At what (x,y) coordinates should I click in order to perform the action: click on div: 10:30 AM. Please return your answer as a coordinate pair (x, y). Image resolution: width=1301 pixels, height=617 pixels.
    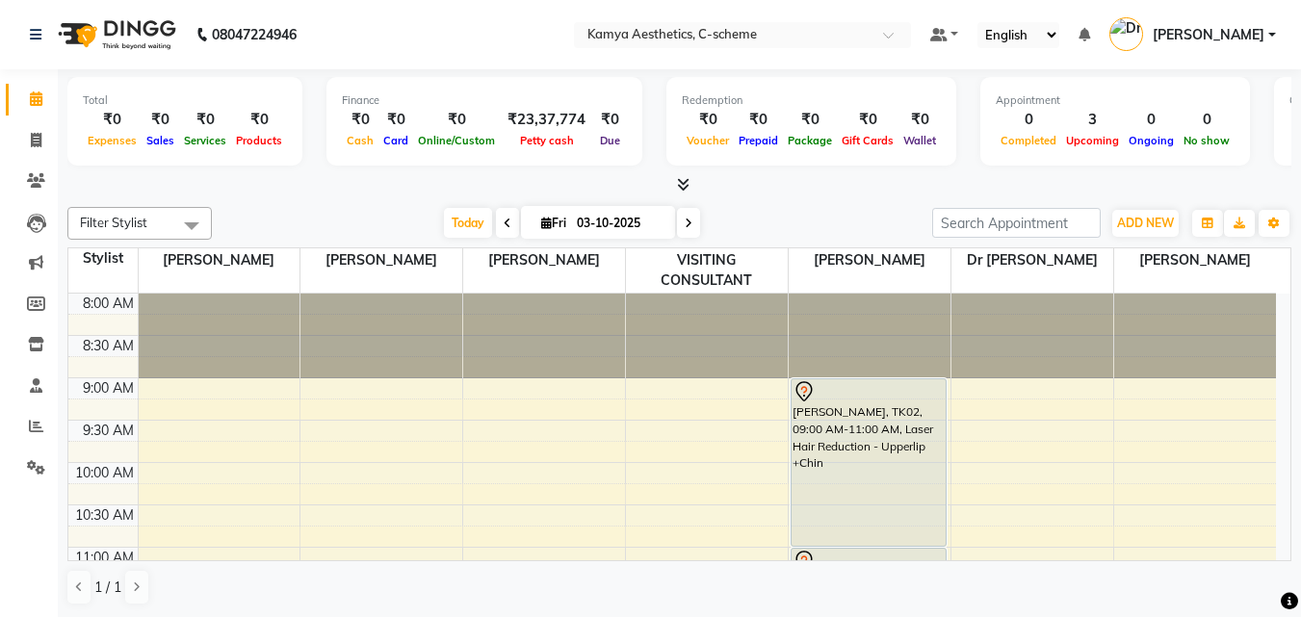
    Looking at the image, I should click on (104, 515).